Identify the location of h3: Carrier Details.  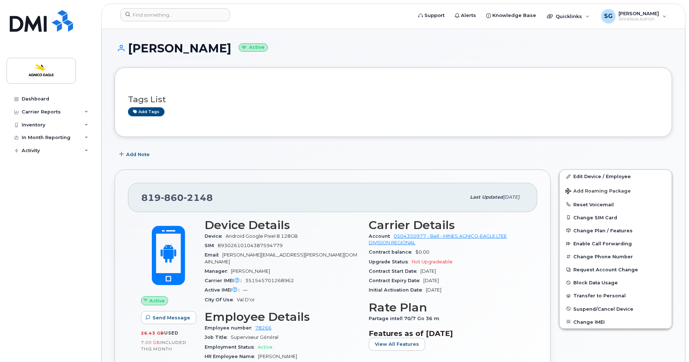
(446, 225).